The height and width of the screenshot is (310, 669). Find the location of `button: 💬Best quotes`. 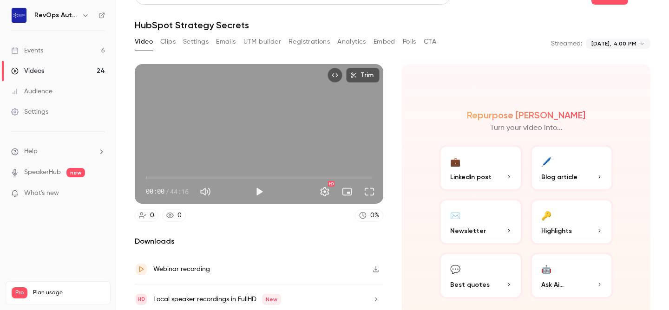

button: 💬Best quotes is located at coordinates (481, 276).